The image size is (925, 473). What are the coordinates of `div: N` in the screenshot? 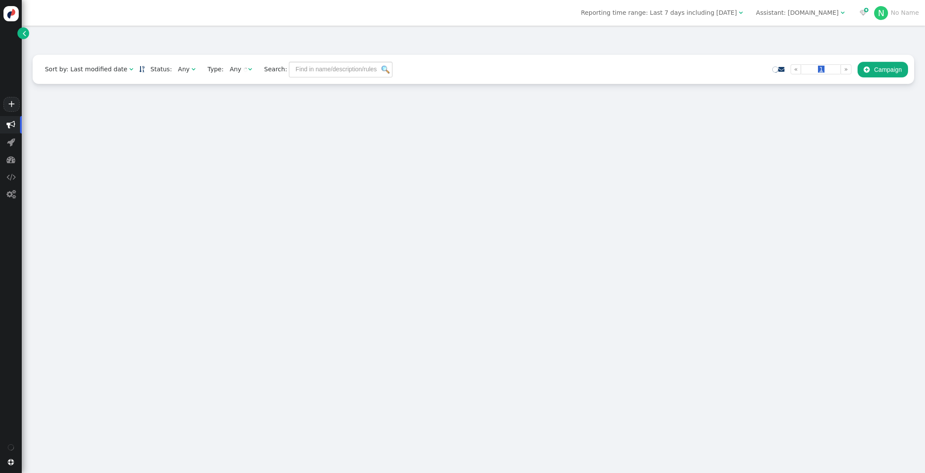 It's located at (881, 13).